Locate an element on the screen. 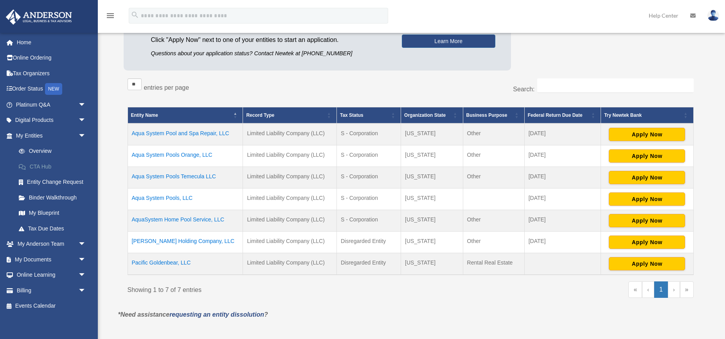  a: CTA Hub is located at coordinates (54, 166).